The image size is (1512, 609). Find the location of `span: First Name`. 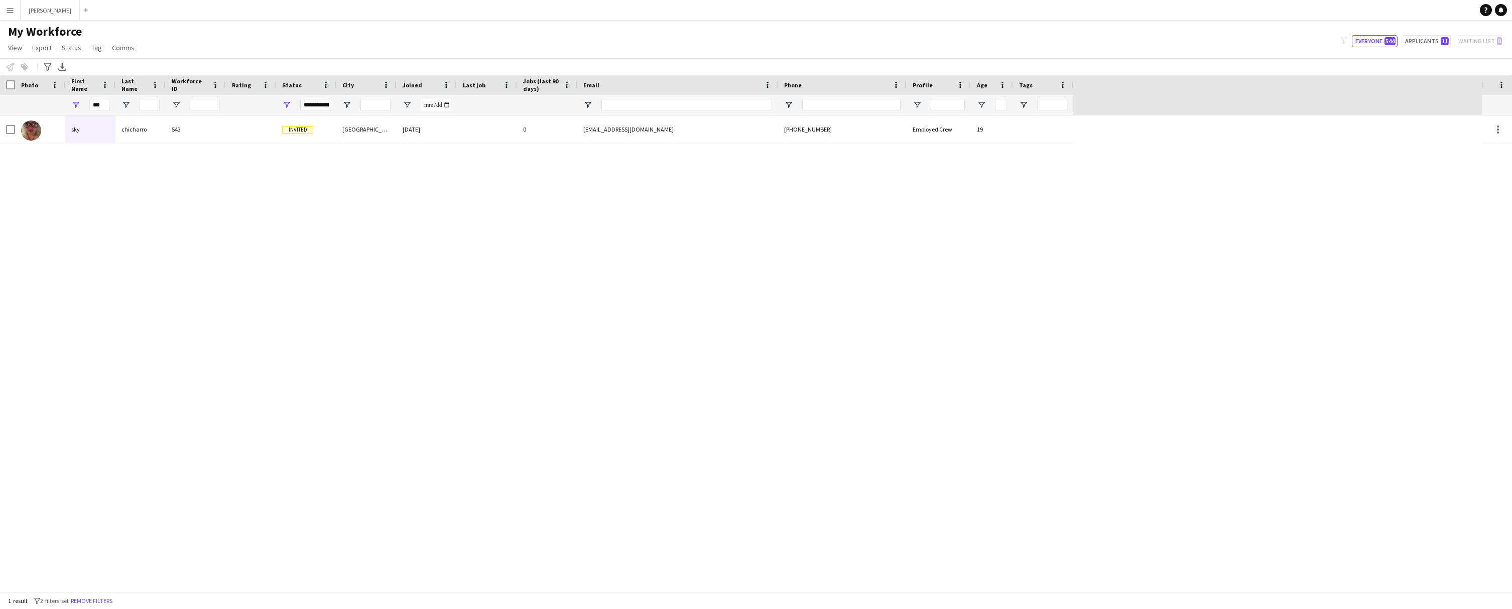

span: First Name is located at coordinates (84, 85).